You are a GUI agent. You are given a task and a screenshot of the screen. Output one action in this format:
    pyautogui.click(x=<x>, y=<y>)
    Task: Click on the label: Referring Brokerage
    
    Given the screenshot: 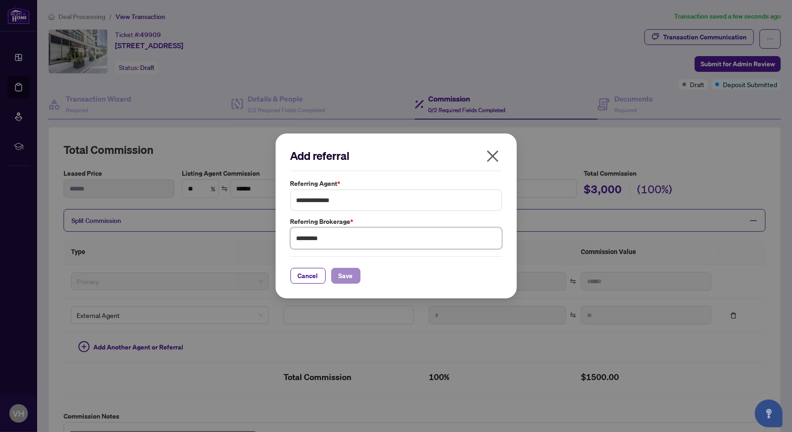 What is the action you would take?
    pyautogui.click(x=396, y=222)
    